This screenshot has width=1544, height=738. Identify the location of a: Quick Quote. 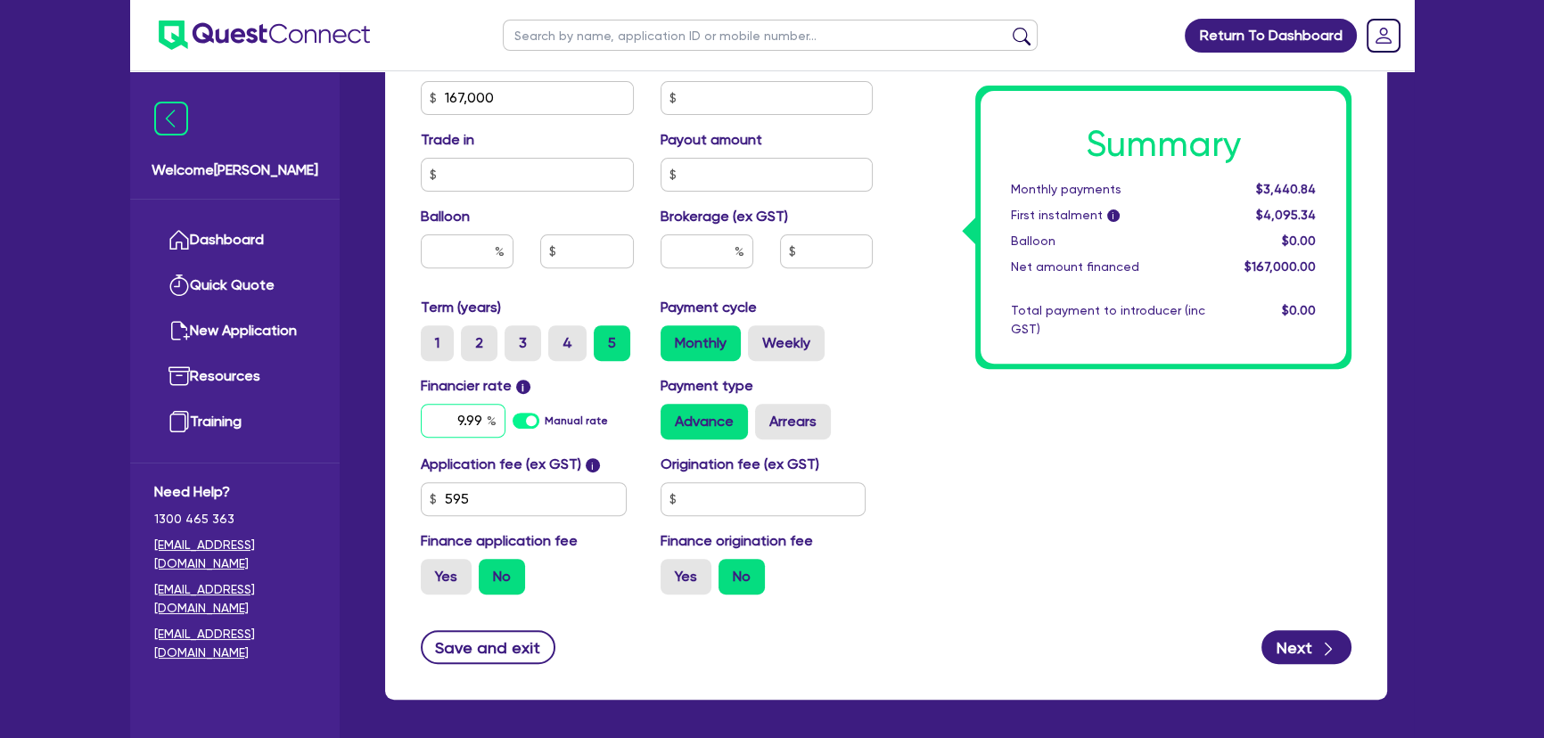
(234, 285).